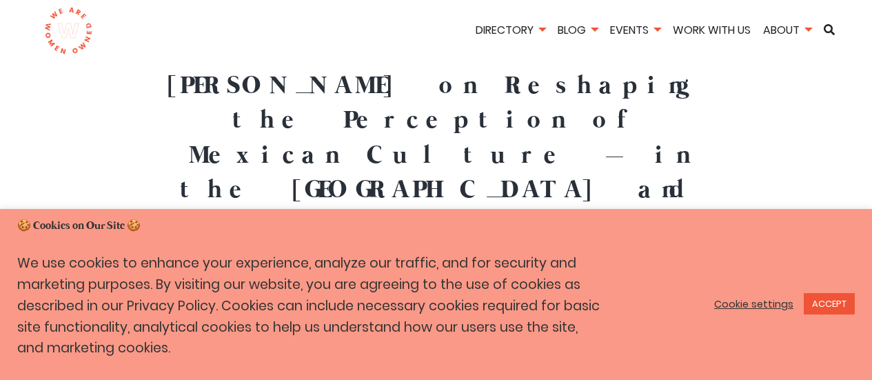  What do you see at coordinates (510, 31) in the screenshot?
I see `li: Directory` at bounding box center [510, 31].